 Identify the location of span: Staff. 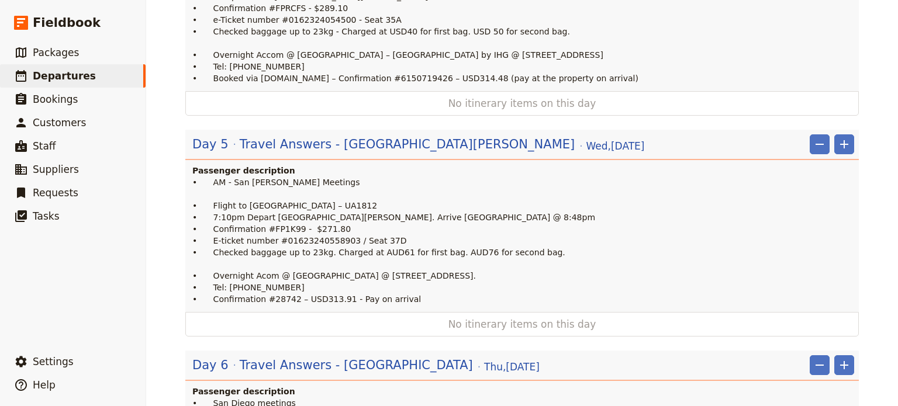
(44, 146).